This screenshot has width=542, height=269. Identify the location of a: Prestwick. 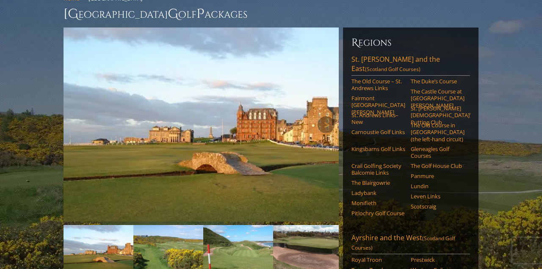
(437, 260).